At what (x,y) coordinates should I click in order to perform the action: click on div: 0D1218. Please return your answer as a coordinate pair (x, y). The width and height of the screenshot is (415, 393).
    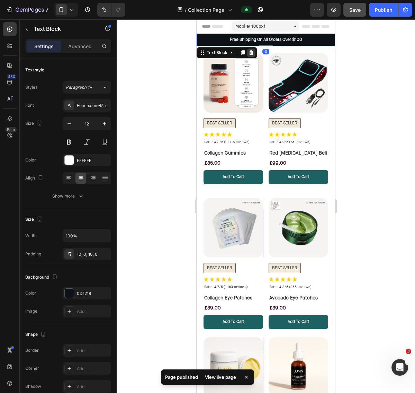
    Looking at the image, I should click on (93, 294).